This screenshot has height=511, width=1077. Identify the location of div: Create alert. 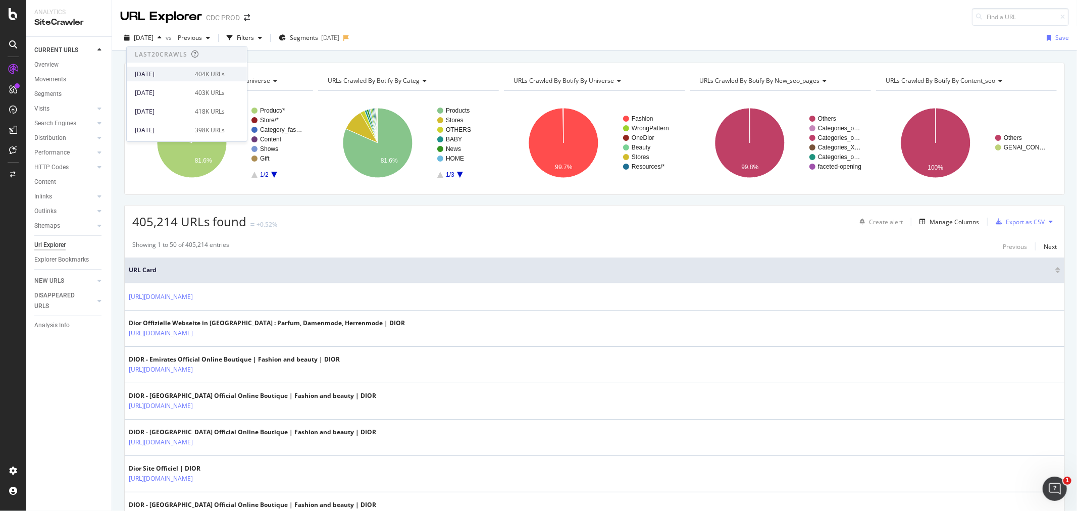
(886, 222).